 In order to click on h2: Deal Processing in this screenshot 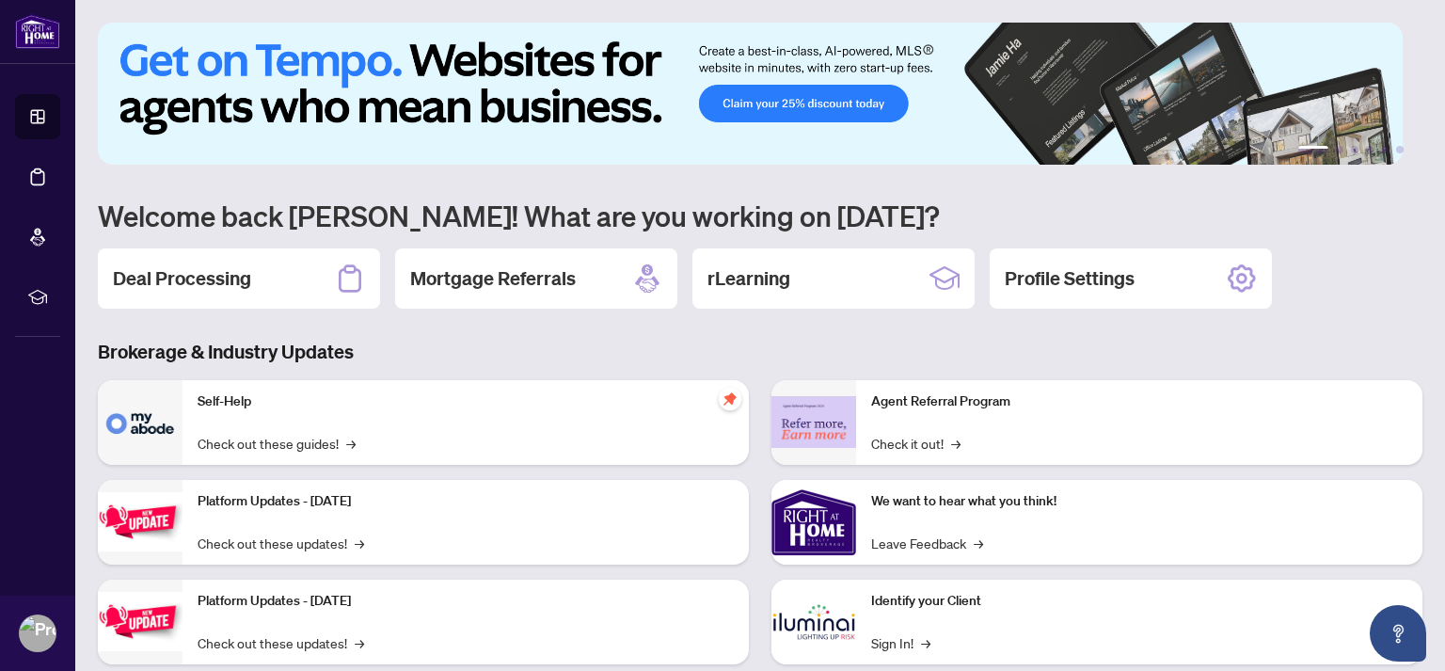, I will do `click(182, 278)`.